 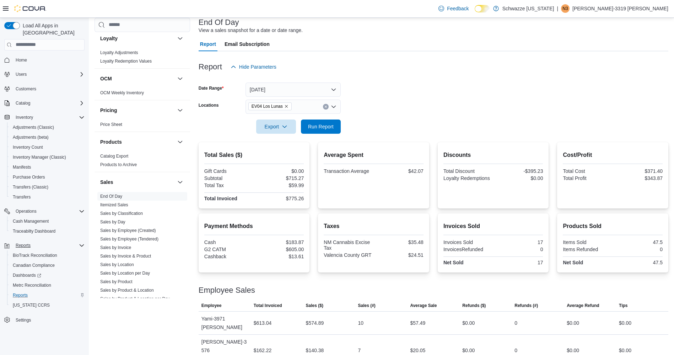 What do you see at coordinates (367, 305) in the screenshot?
I see `span: Sales (#)` at bounding box center [367, 305].